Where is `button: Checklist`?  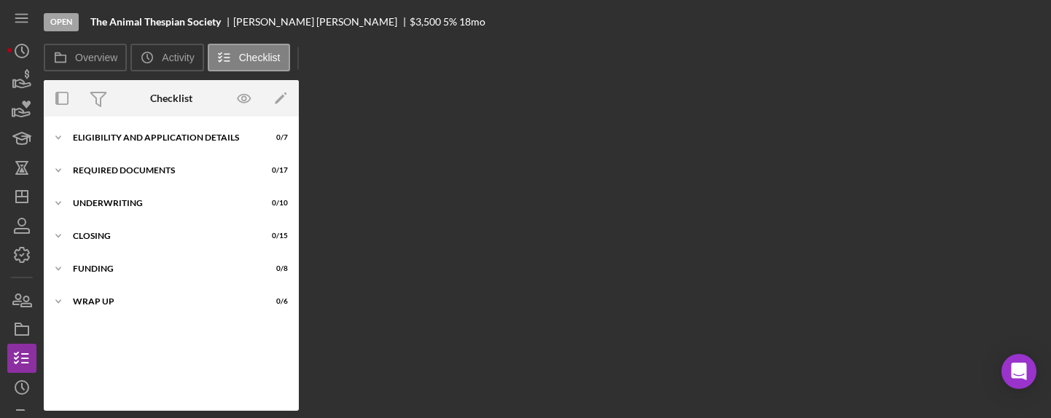
button: Checklist is located at coordinates (248, 58).